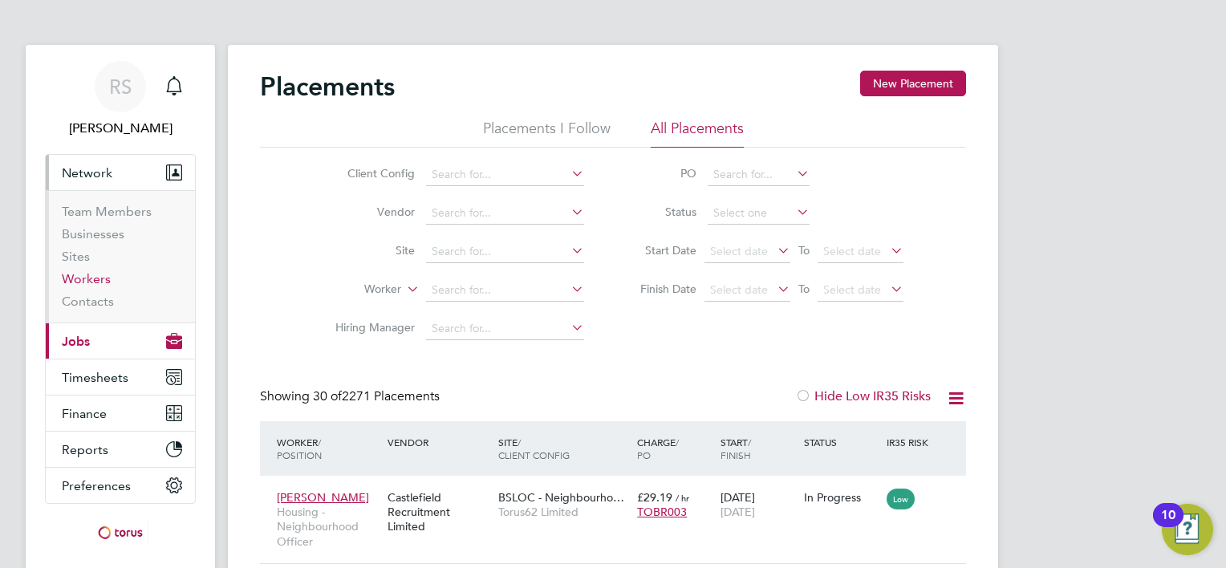 The height and width of the screenshot is (568, 1226). Describe the element at coordinates (368, 327) in the screenshot. I see `label: Hiring Manager` at that location.